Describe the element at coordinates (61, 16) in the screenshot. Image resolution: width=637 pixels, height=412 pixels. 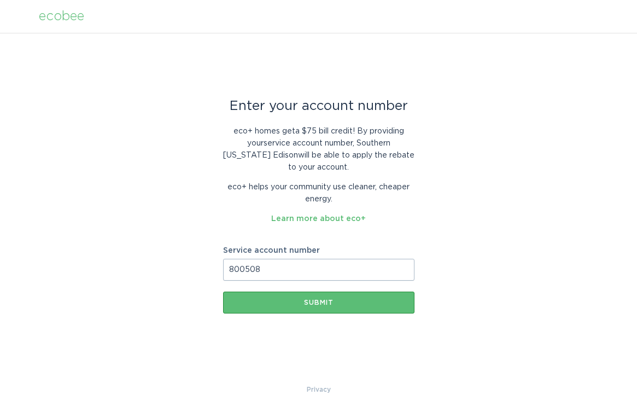
I see `div: ecobee` at that location.